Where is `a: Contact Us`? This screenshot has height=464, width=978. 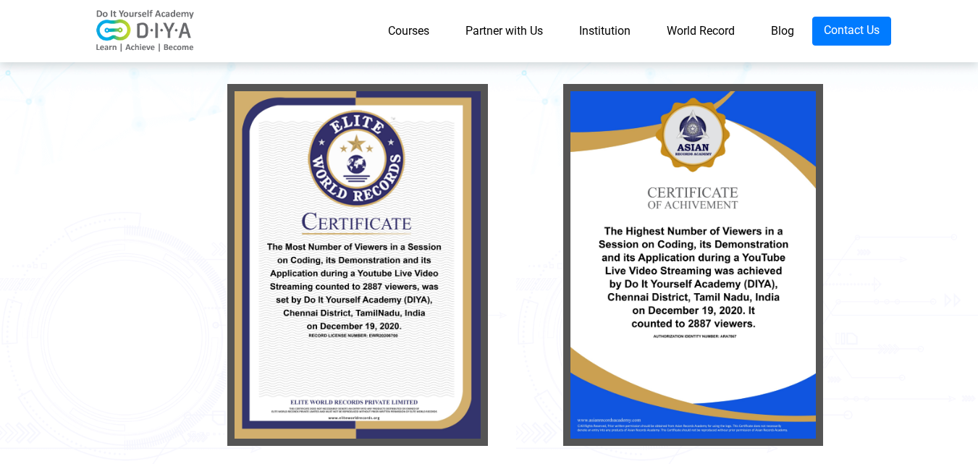 a: Contact Us is located at coordinates (851, 31).